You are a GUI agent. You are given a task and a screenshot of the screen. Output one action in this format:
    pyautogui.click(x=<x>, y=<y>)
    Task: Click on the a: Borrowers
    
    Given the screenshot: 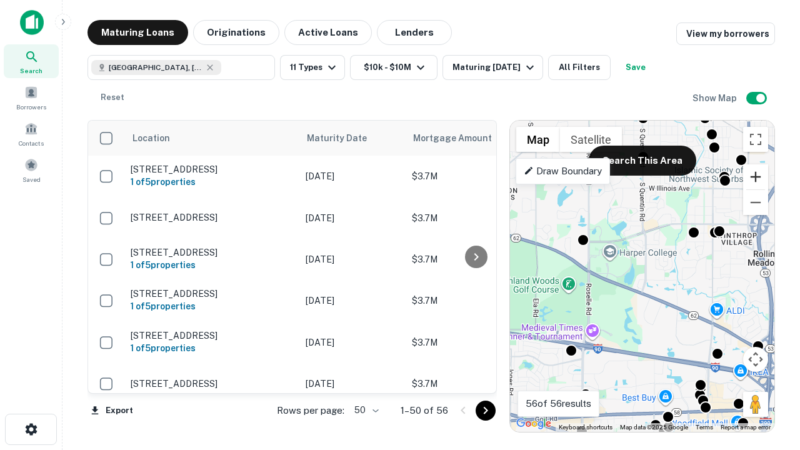 What is the action you would take?
    pyautogui.click(x=31, y=97)
    